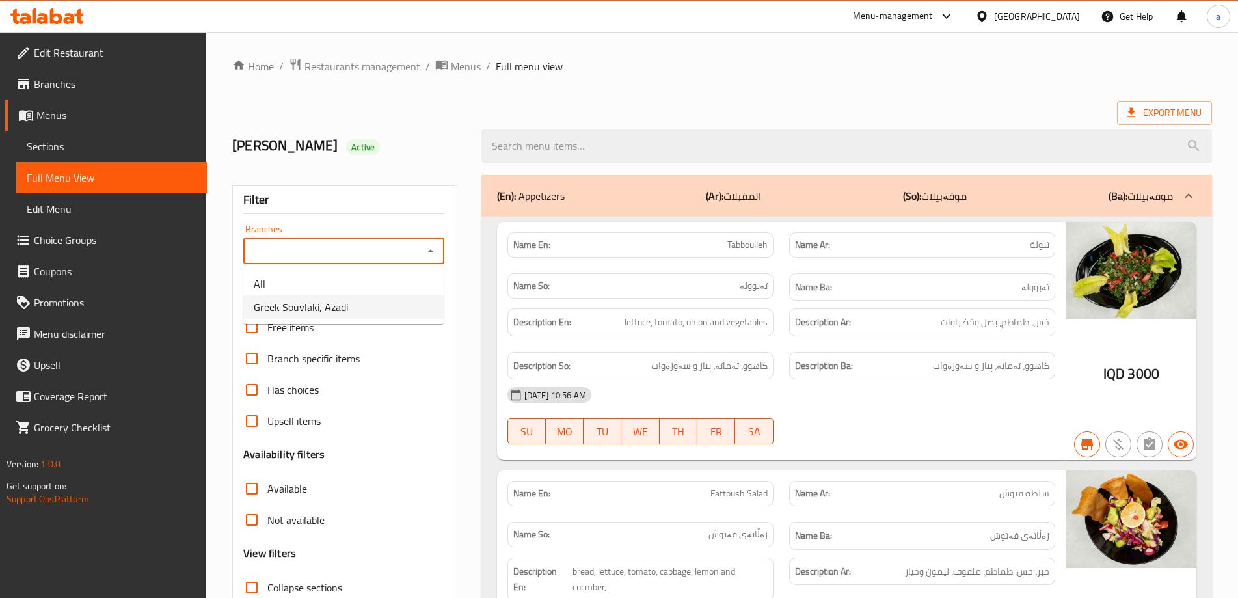  What do you see at coordinates (111, 146) in the screenshot?
I see `span: Sections` at bounding box center [111, 146].